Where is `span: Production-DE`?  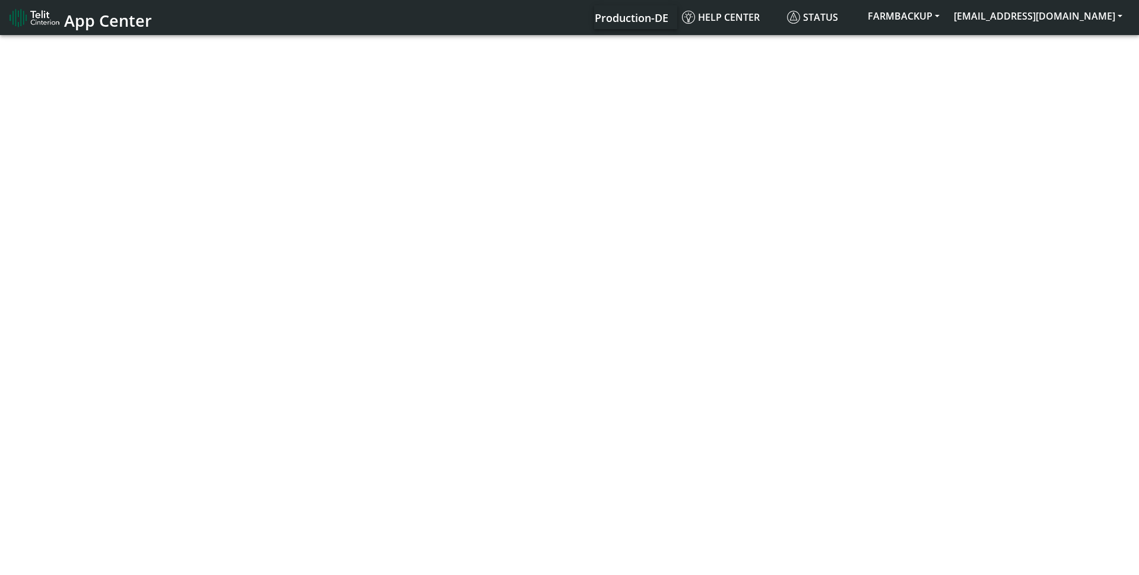
span: Production-DE is located at coordinates (632, 18).